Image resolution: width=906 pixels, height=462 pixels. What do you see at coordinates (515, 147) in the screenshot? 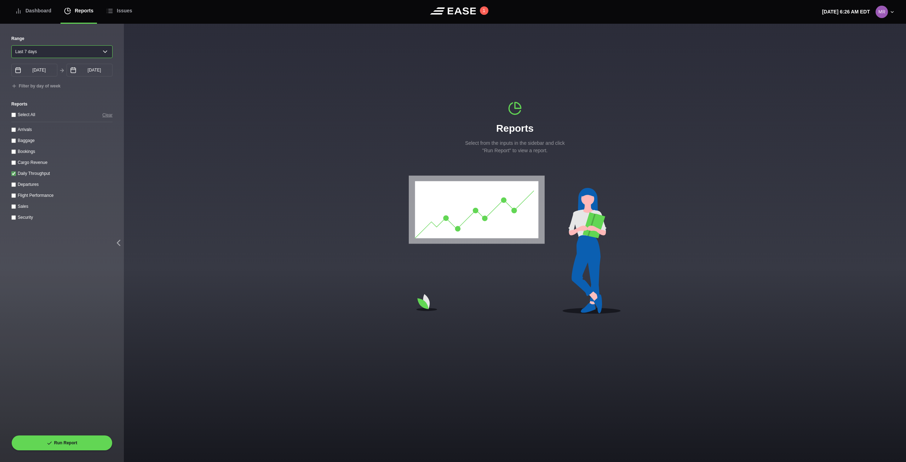
I see `p: Select from the inputs in the sidebar and click "Run Report" to view a report.` at bounding box center [515, 147].